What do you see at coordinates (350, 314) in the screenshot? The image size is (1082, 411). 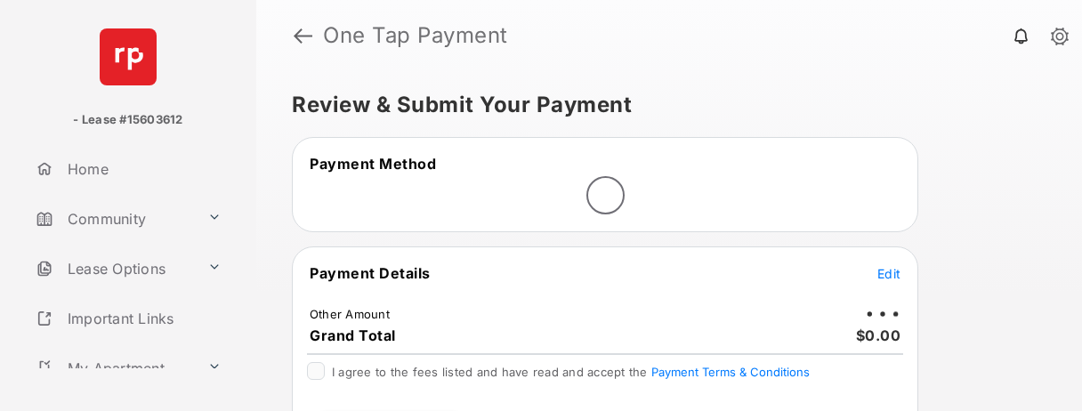 I see `td: Other Amount` at bounding box center [350, 314].